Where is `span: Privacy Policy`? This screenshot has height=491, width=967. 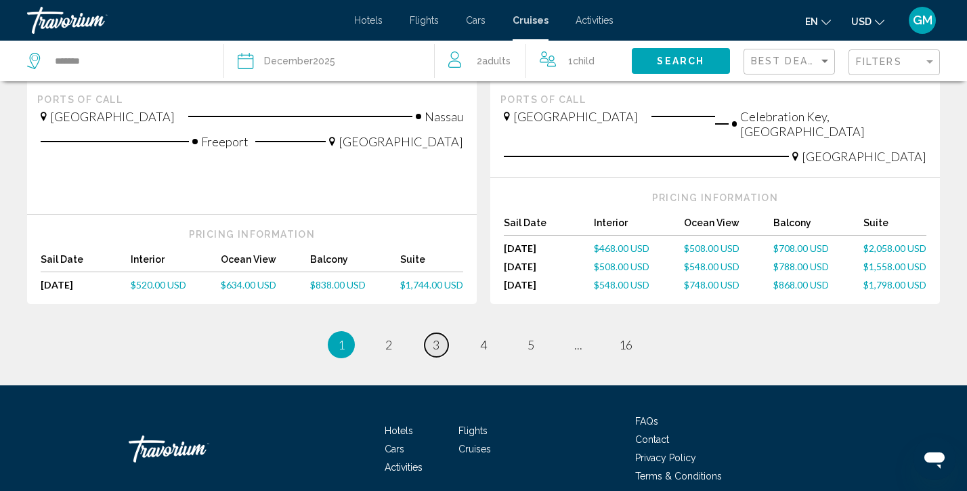 span: Privacy Policy is located at coordinates (666, 458).